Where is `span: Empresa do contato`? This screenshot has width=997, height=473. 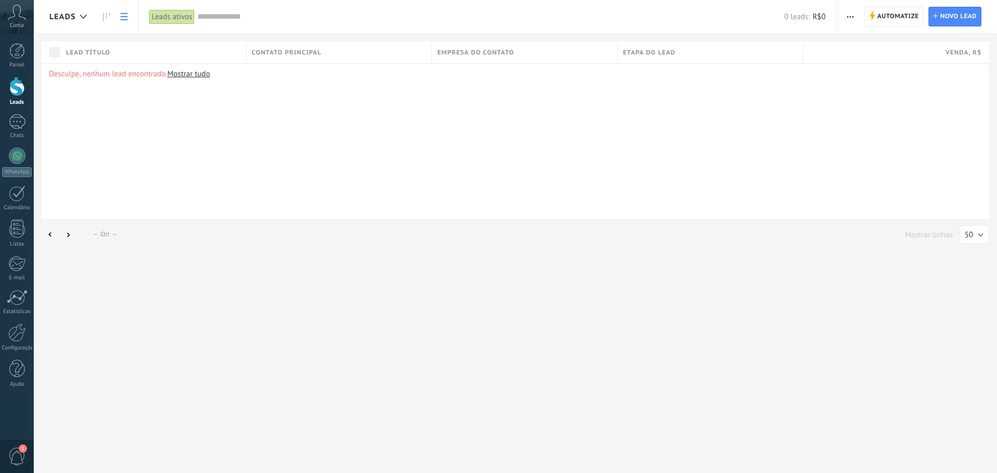 span: Empresa do contato is located at coordinates (476, 52).